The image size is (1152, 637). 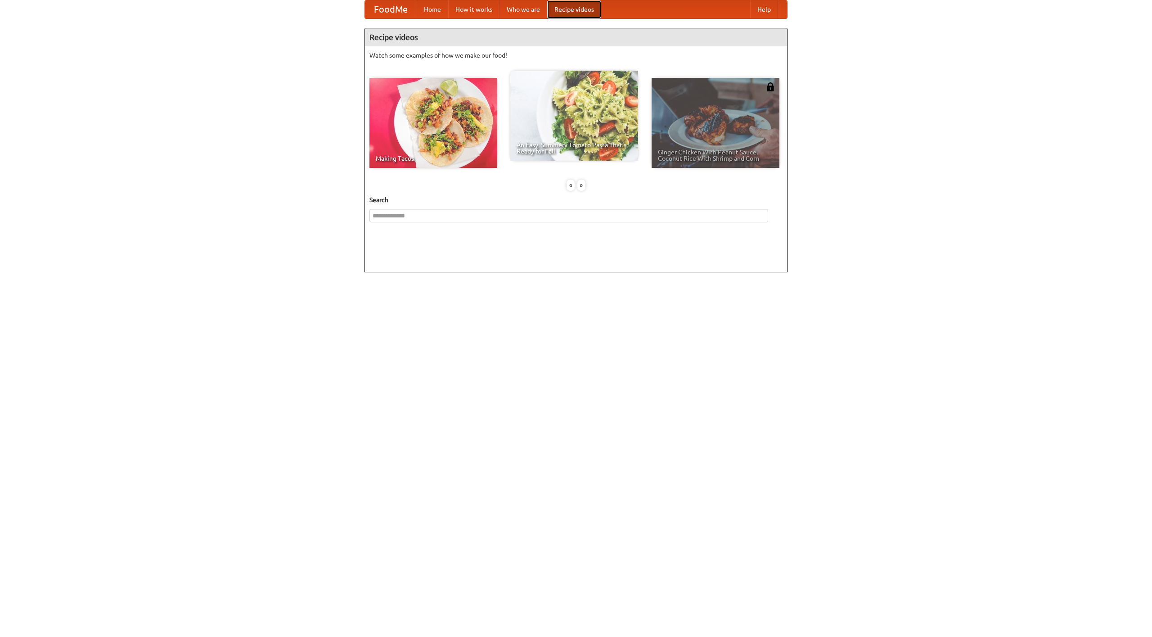 I want to click on a: FoodMe, so click(x=391, y=9).